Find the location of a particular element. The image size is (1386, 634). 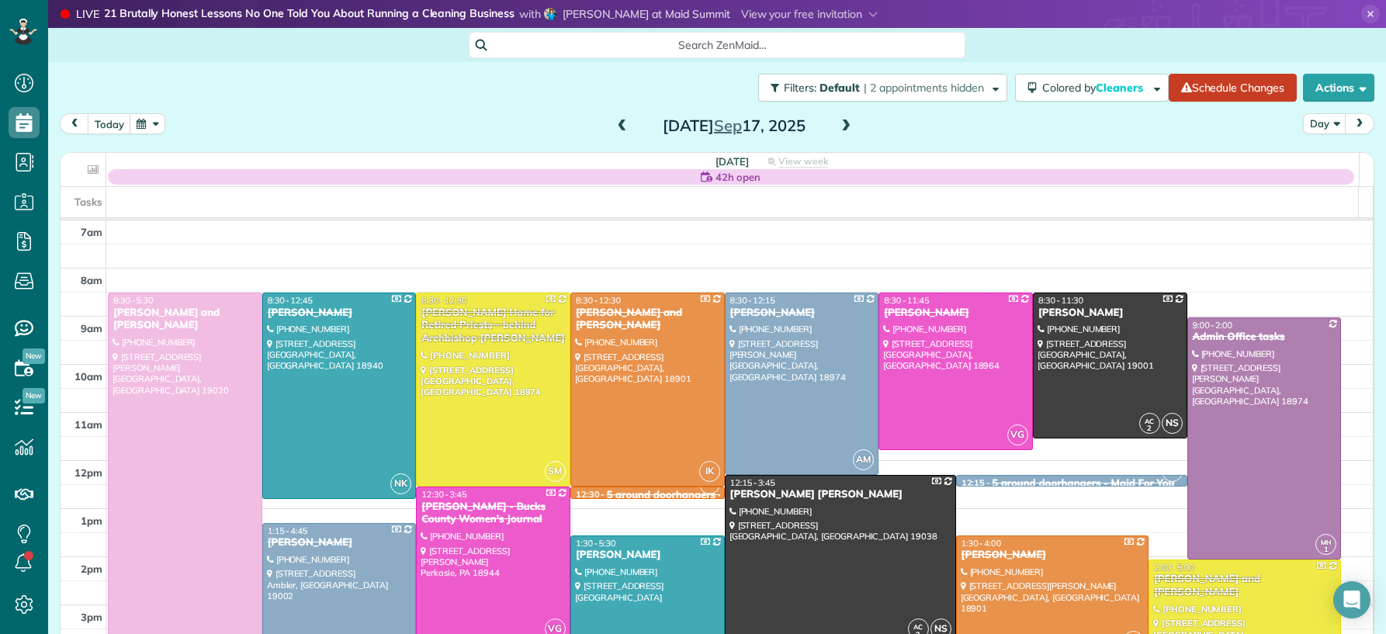

span: 7am is located at coordinates (92, 232).